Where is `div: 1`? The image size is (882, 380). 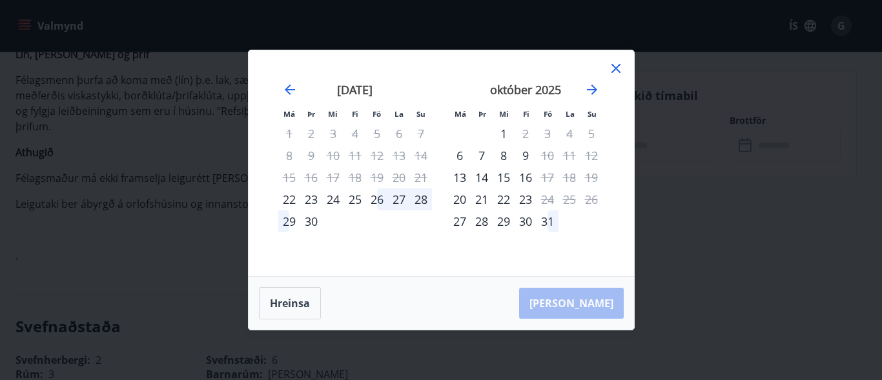
div: 1 is located at coordinates (504, 134).